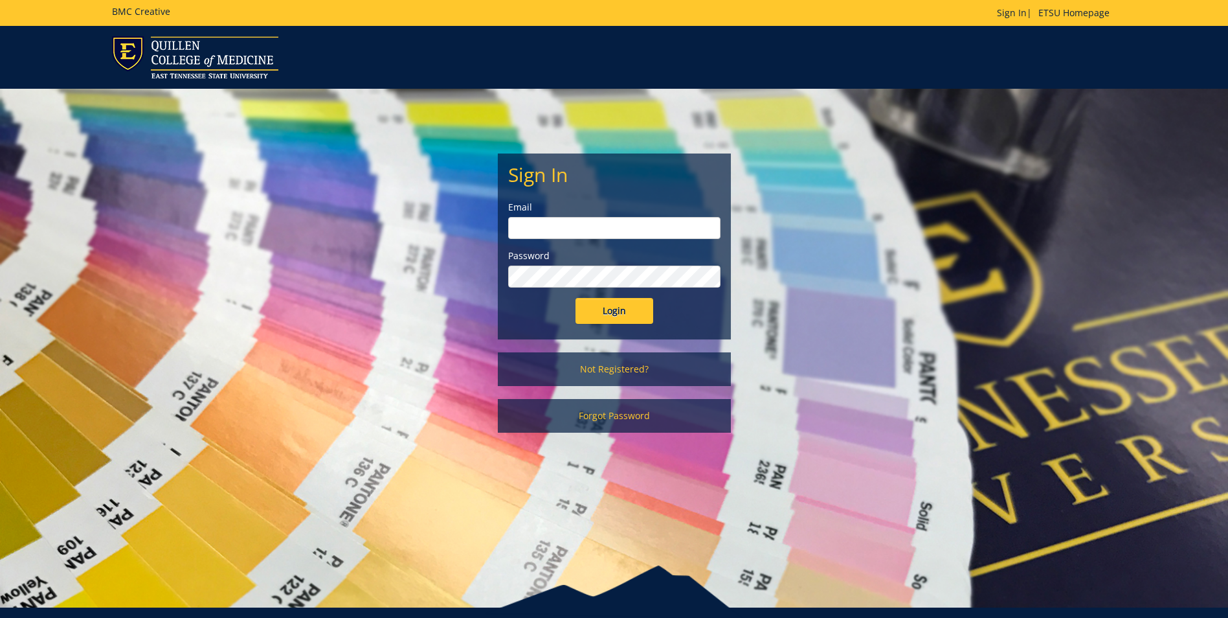  What do you see at coordinates (1074, 12) in the screenshot?
I see `a: ETSU Homepage` at bounding box center [1074, 12].